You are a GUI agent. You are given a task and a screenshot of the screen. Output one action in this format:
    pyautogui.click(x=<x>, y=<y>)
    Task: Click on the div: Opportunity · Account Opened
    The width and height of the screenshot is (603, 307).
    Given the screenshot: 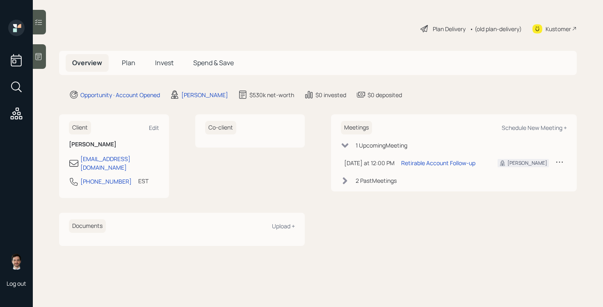 What is the action you would take?
    pyautogui.click(x=120, y=95)
    